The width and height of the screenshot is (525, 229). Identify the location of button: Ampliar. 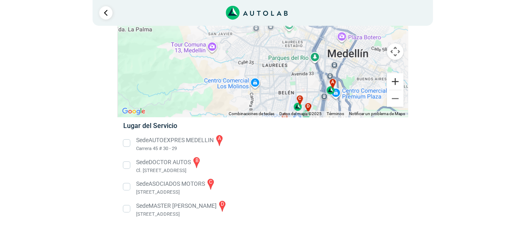
(395, 81).